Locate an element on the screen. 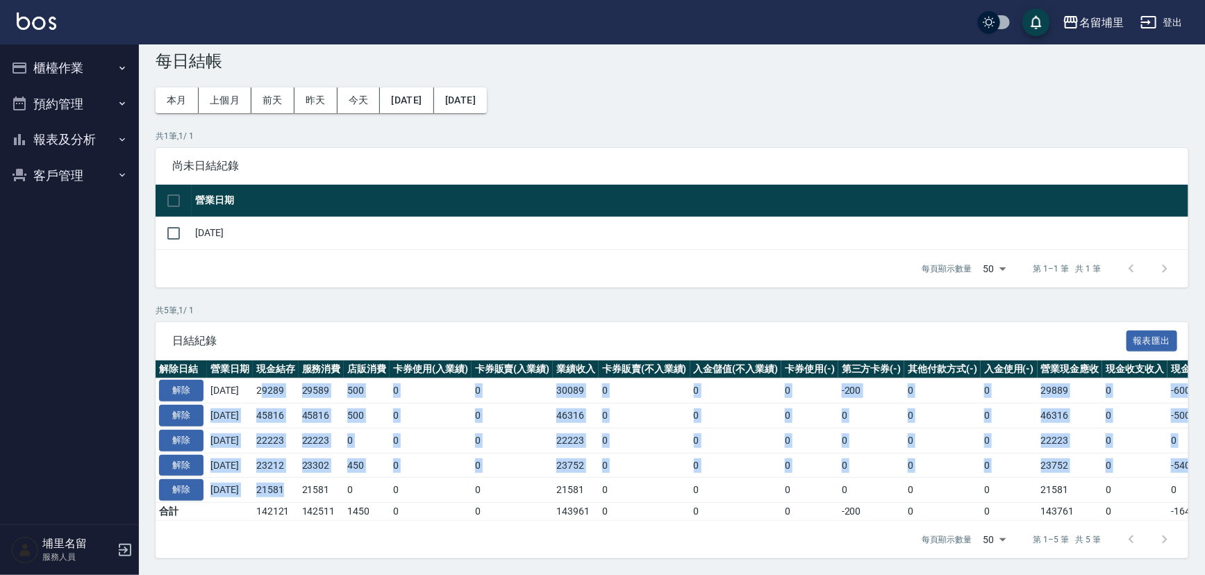 Image resolution: width=1205 pixels, height=575 pixels. button: 今天 is located at coordinates (359, 100).